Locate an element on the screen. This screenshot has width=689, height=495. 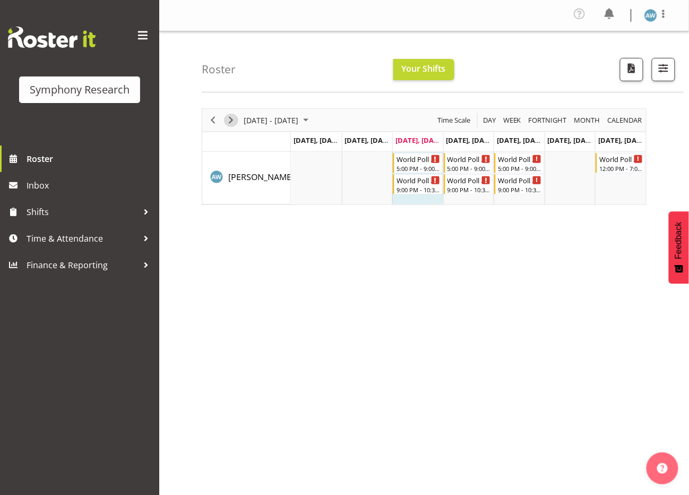
button: Your Shifts is located at coordinates (424, 70).